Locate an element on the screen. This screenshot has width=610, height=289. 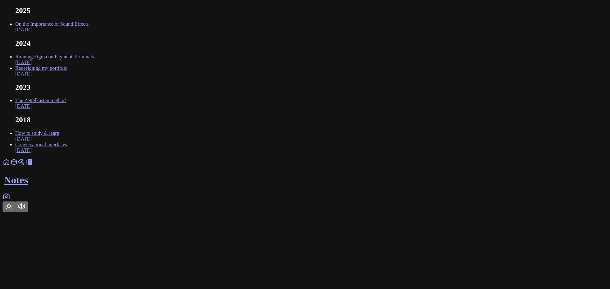
h2: 2024 is located at coordinates (311, 43).